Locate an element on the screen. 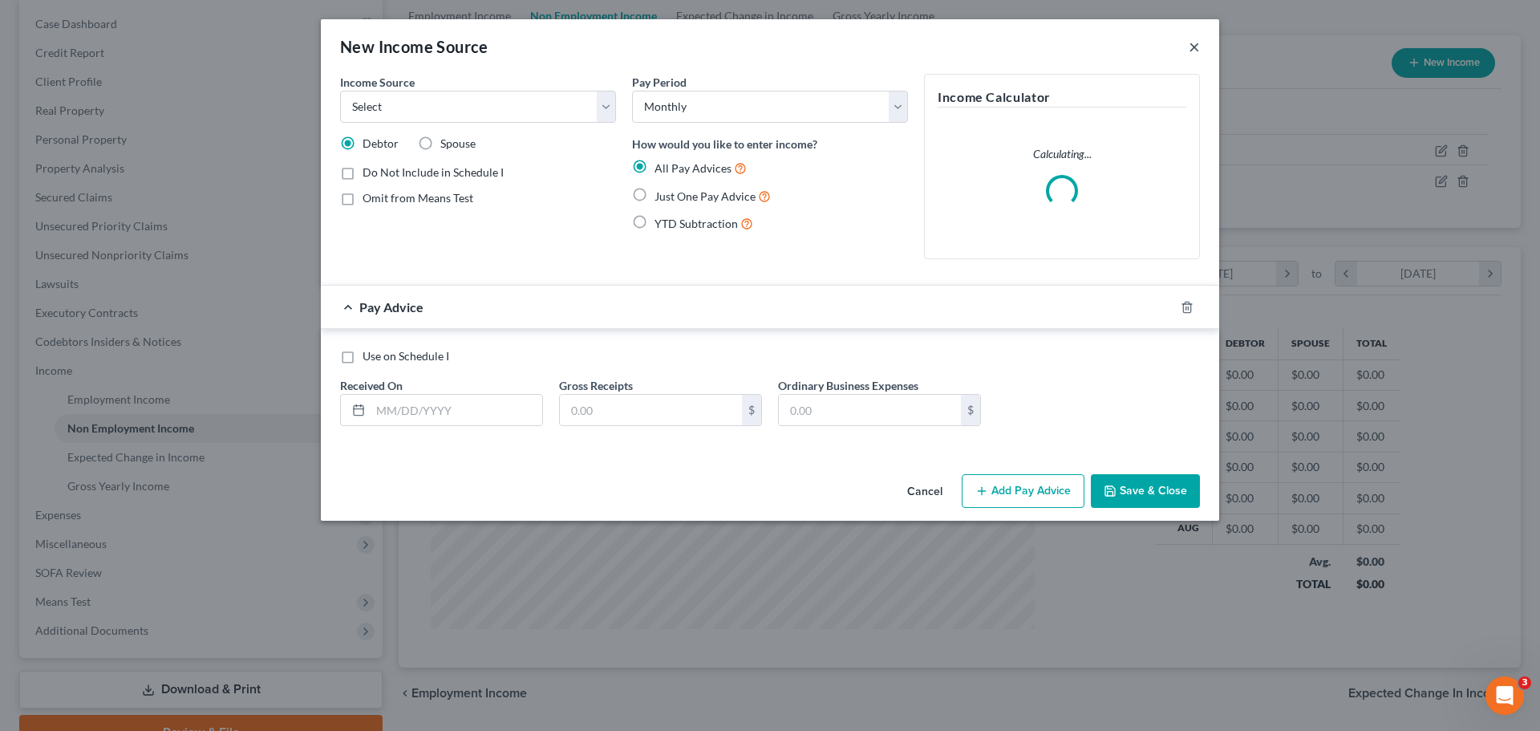 Image resolution: width=1540 pixels, height=731 pixels. span: Just One Pay Advice is located at coordinates (705, 196).